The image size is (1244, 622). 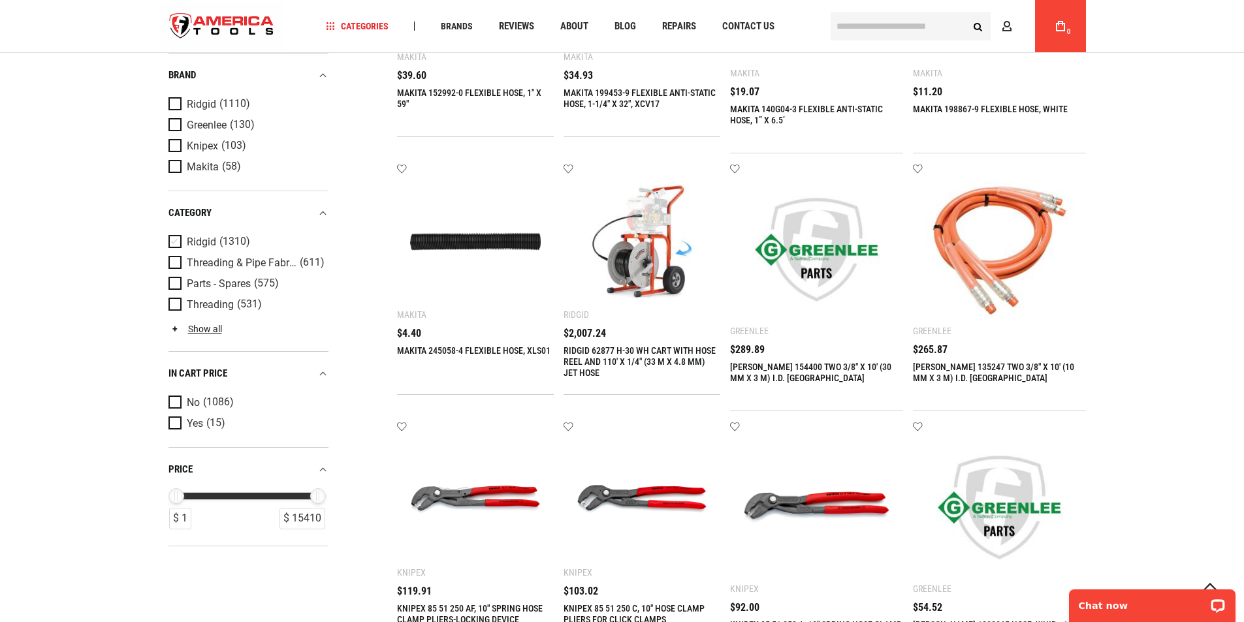 What do you see at coordinates (247, 304) in the screenshot?
I see `a: Threading (531)` at bounding box center [247, 304].